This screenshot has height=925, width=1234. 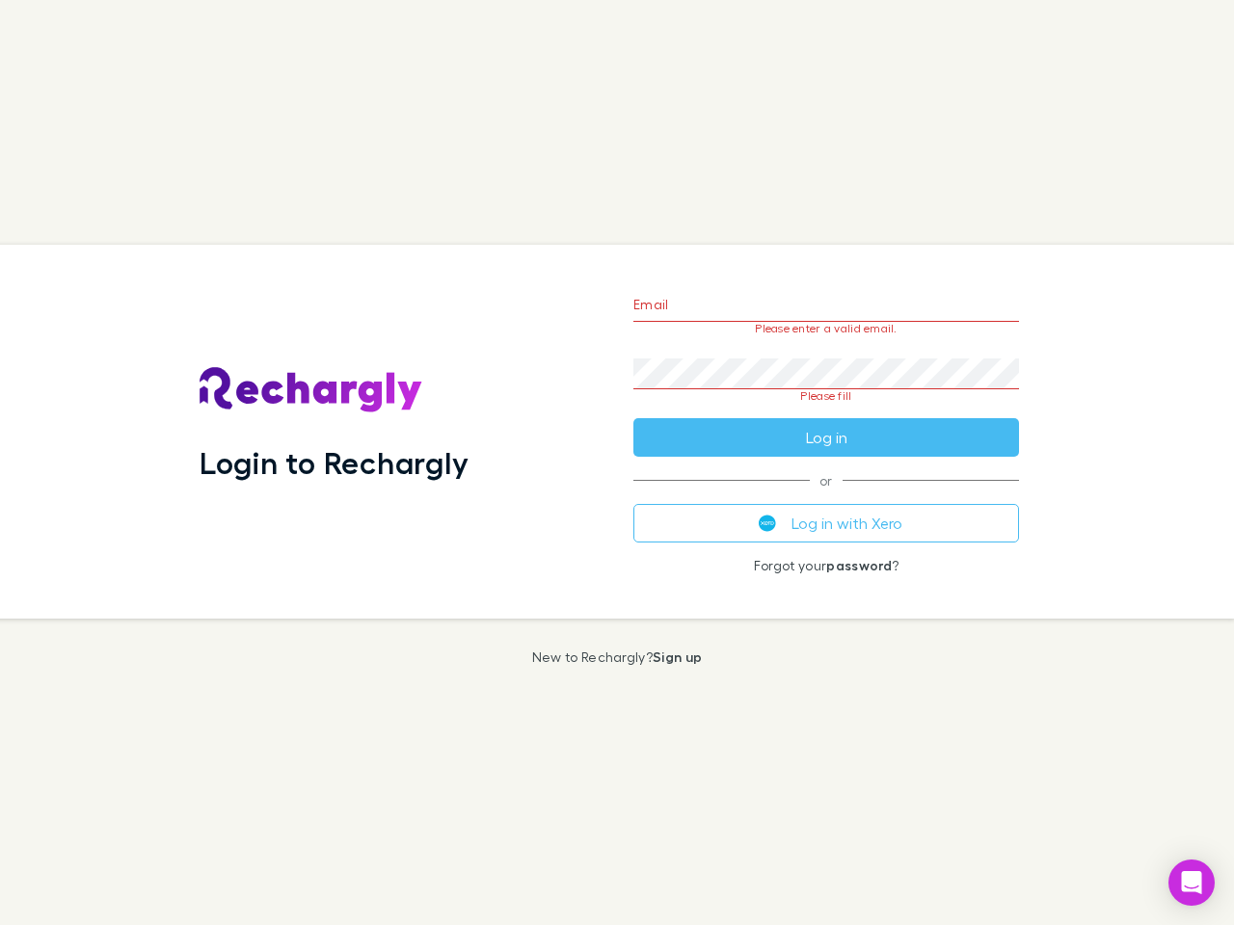 What do you see at coordinates (1192, 883) in the screenshot?
I see `div: Open Intercom Messenger` at bounding box center [1192, 883].